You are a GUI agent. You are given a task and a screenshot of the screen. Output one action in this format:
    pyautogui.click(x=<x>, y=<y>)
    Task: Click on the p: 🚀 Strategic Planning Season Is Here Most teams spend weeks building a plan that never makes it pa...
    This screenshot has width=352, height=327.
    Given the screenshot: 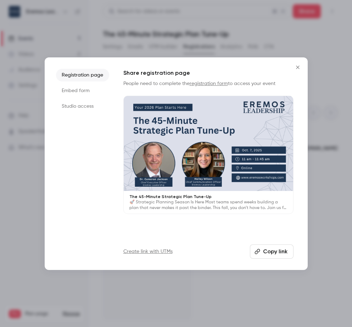 What is the action you would take?
    pyautogui.click(x=208, y=205)
    